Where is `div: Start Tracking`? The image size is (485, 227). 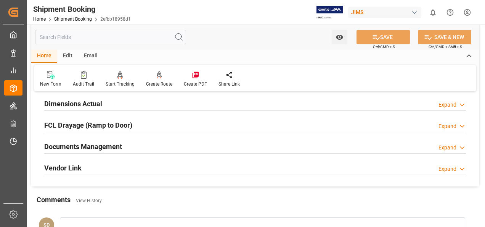 div: Start Tracking is located at coordinates (120, 84).